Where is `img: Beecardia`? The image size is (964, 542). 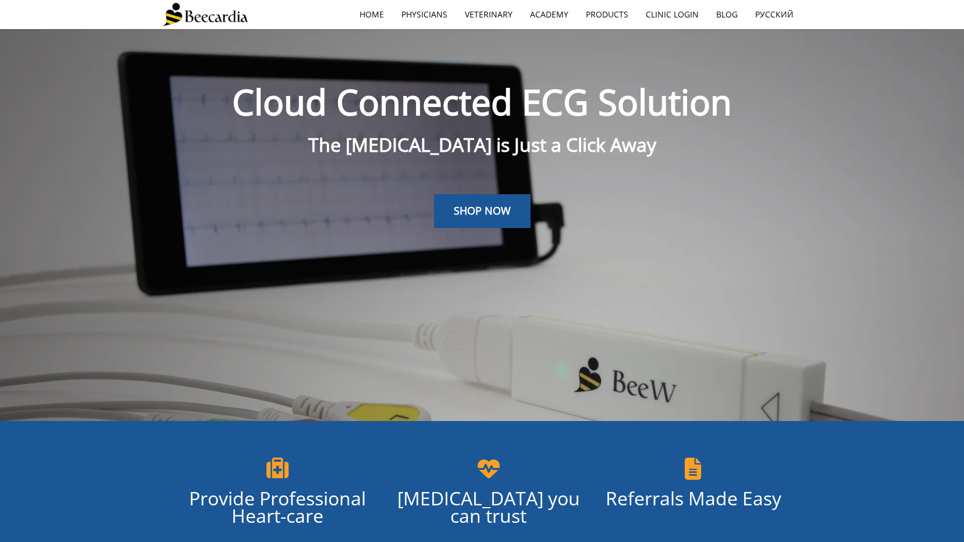
img: Beecardia is located at coordinates (205, 15).